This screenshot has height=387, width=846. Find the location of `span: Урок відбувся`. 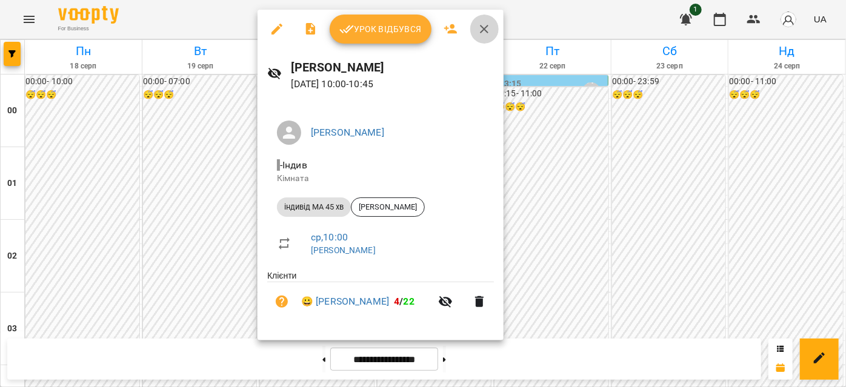

span: Урок відбувся is located at coordinates (380, 29).